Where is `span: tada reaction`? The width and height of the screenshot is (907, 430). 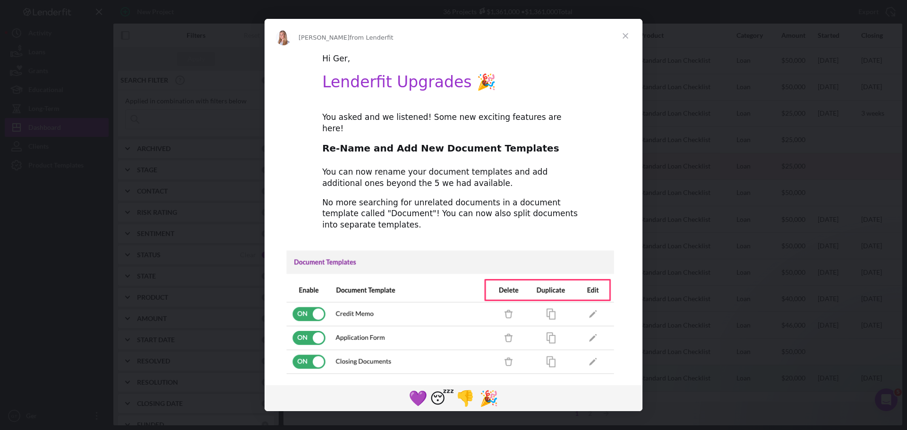
span: tada reaction is located at coordinates (489, 398).